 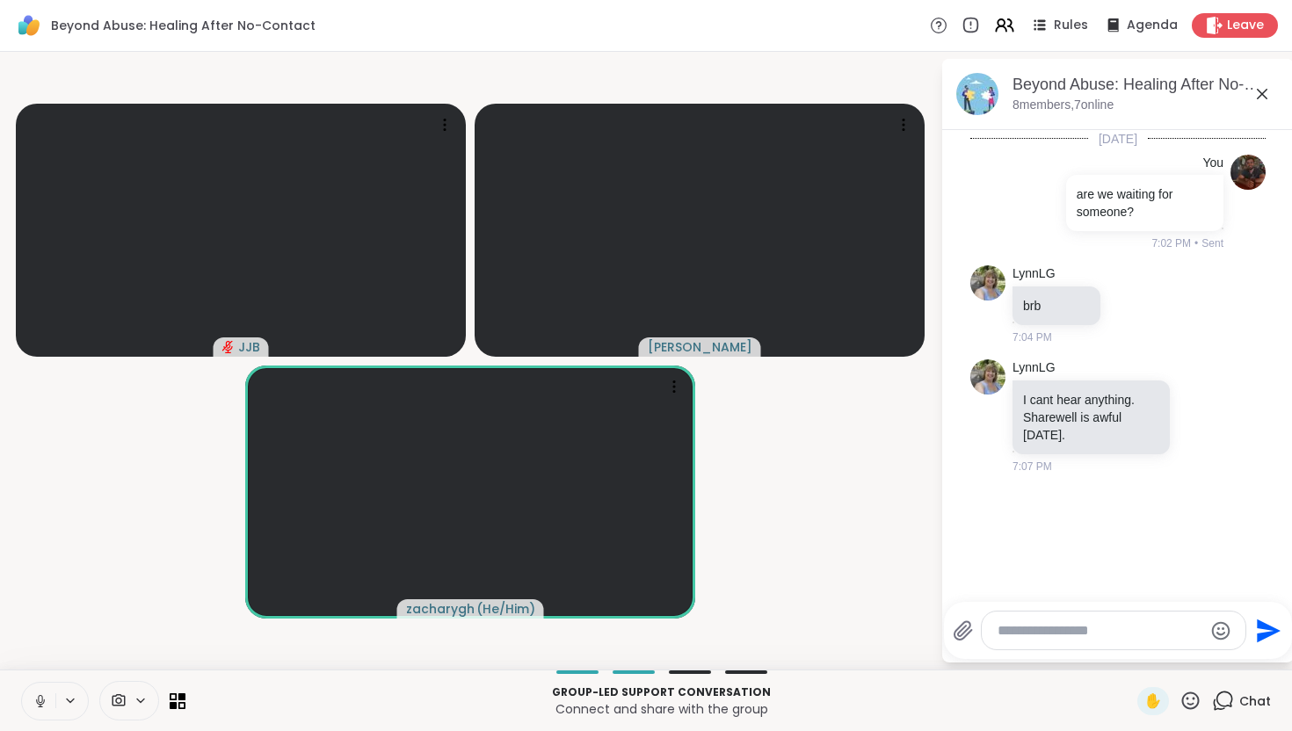 What do you see at coordinates (505, 609) in the screenshot?
I see `span: ( He/Him )` at bounding box center [505, 609].